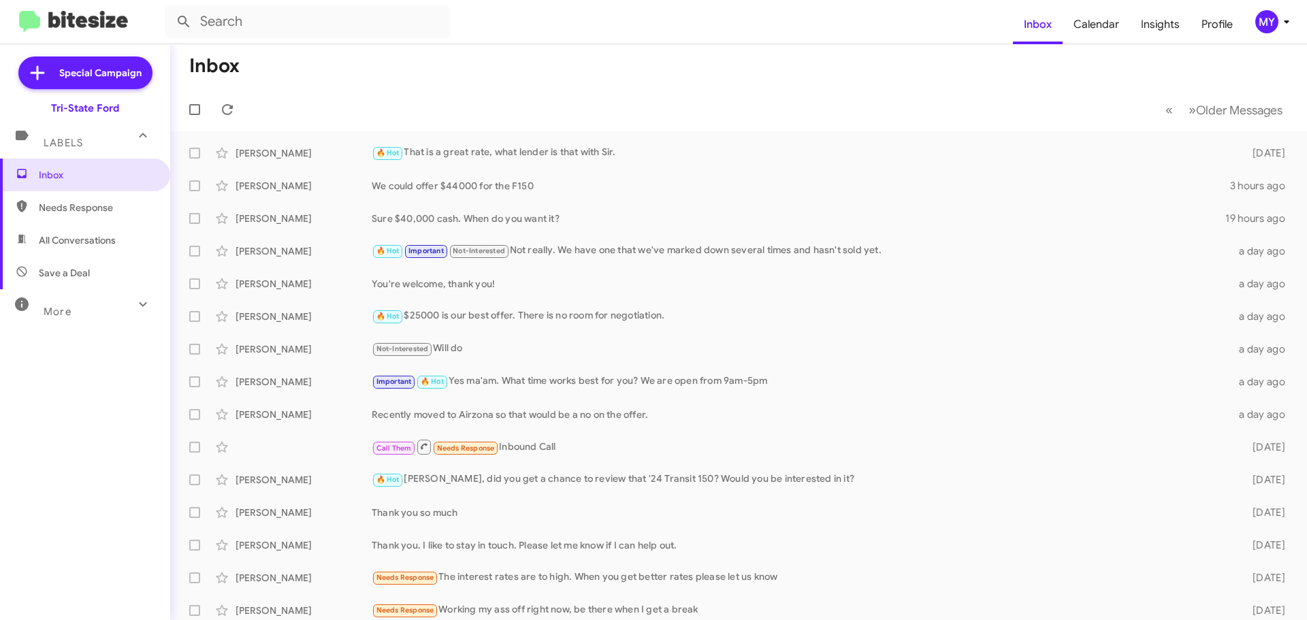 Image resolution: width=1307 pixels, height=620 pixels. I want to click on div: We could offer $44000 for the F150, so click(801, 186).